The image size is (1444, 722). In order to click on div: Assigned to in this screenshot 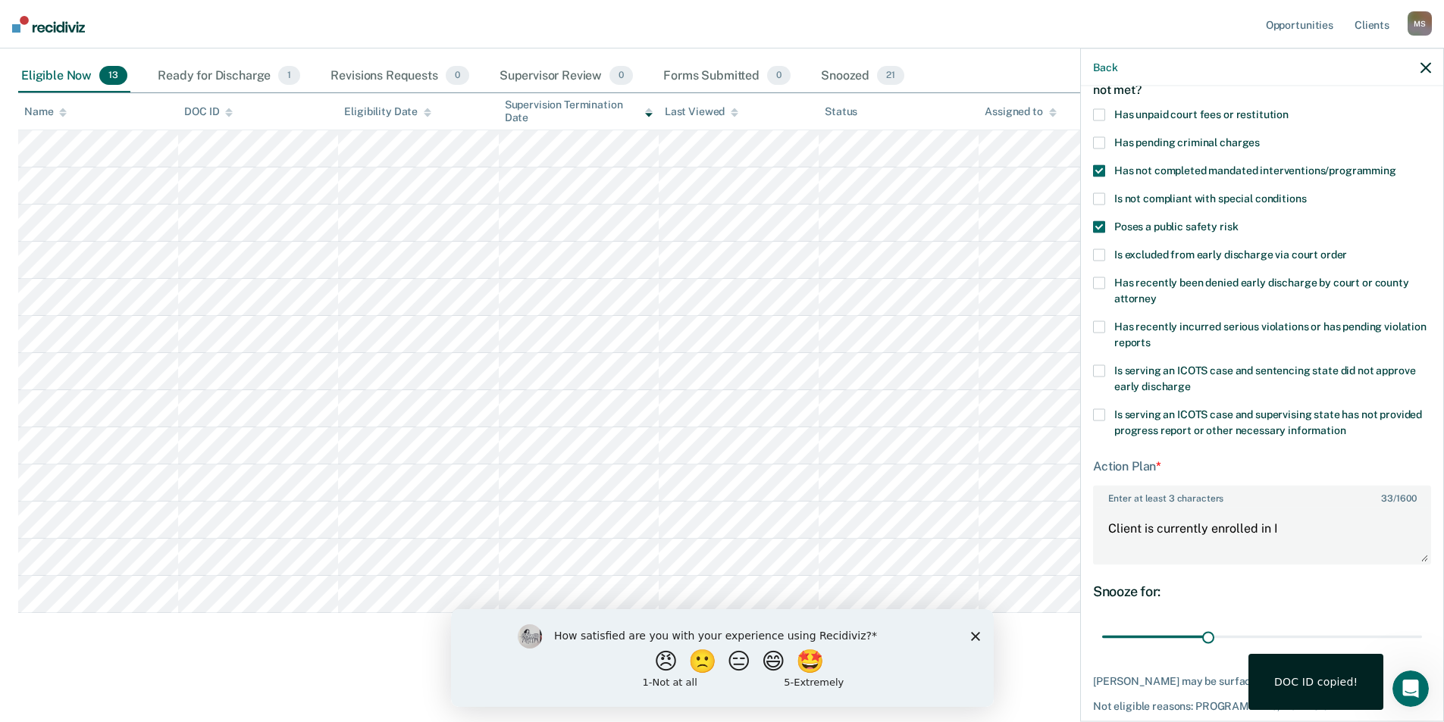, I will do `click(1020, 111)`.